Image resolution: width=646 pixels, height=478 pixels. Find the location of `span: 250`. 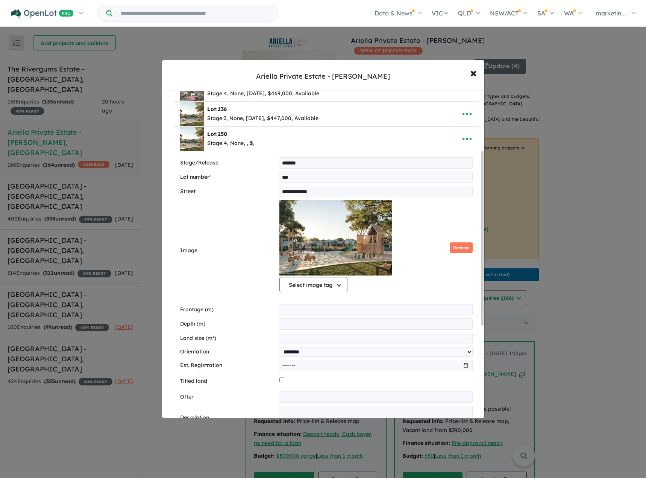

span: 250 is located at coordinates (222, 134).